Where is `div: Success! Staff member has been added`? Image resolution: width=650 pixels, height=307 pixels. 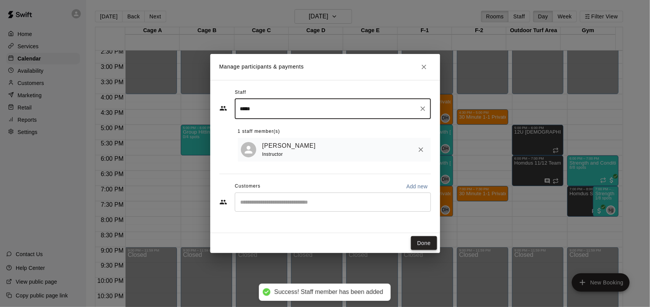 div: Success! Staff member has been added is located at coordinates (329, 292).